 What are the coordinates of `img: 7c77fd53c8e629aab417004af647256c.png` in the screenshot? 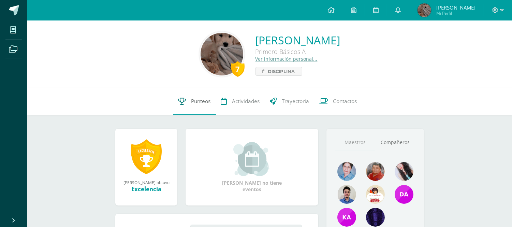 It's located at (404, 194).